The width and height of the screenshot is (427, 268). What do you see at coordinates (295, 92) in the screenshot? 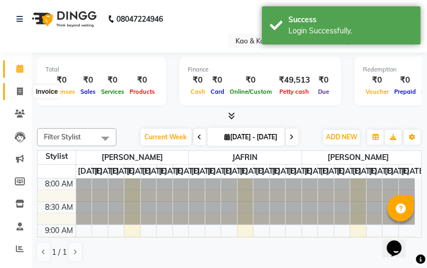
I see `span: Petty cash` at bounding box center [295, 92].